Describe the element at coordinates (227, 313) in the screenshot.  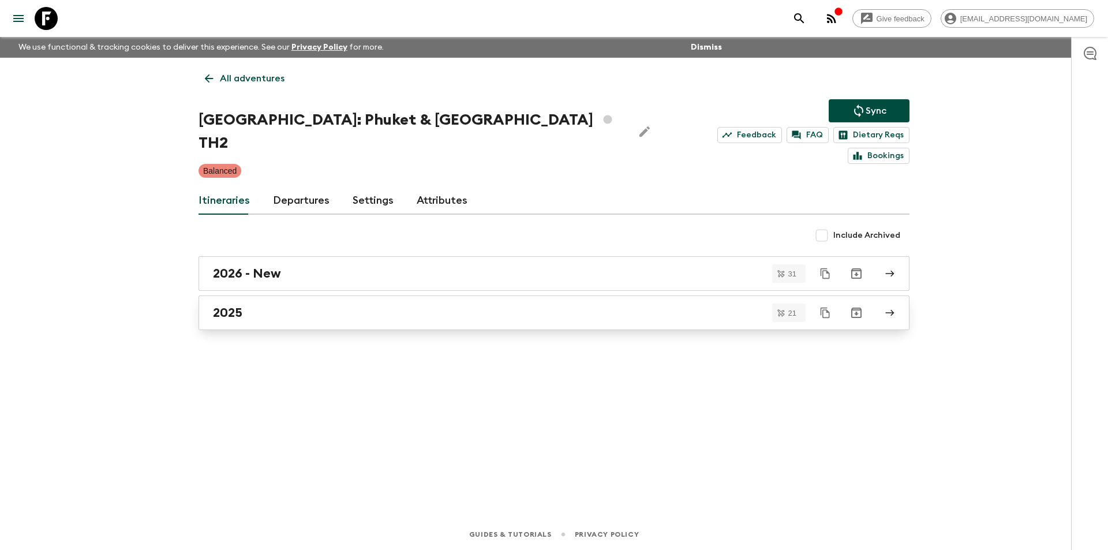
I see `h2: 2025` at that location.